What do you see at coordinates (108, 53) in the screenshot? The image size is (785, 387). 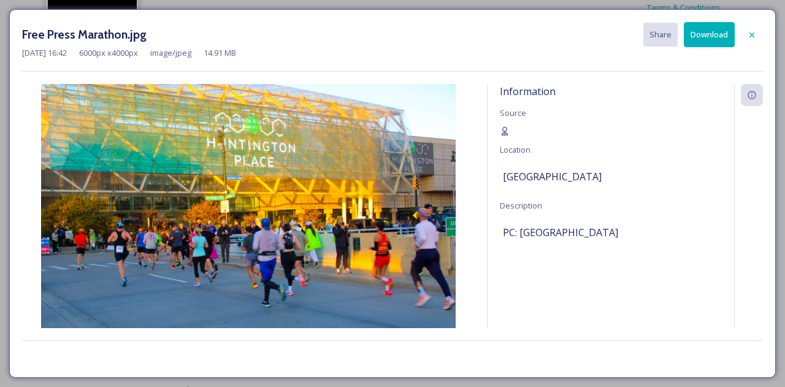 I see `span: 6000 px x 4000 px` at bounding box center [108, 53].